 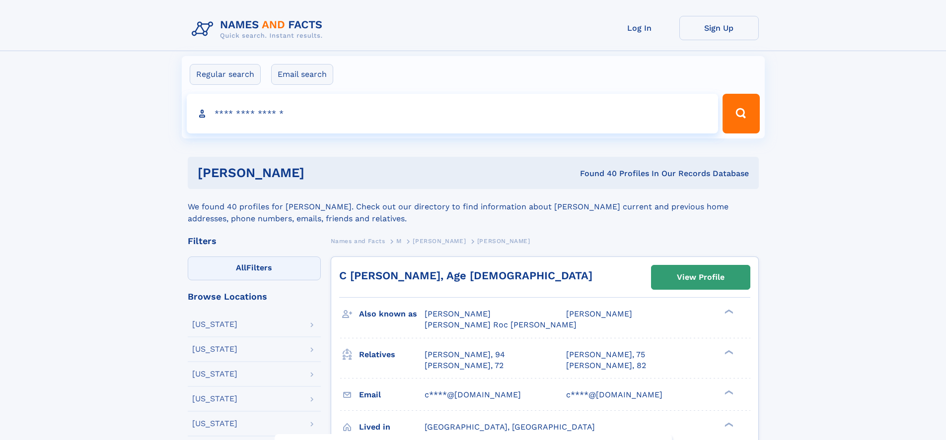 What do you see at coordinates (392, 395) in the screenshot?
I see `h3: Email` at bounding box center [392, 395].